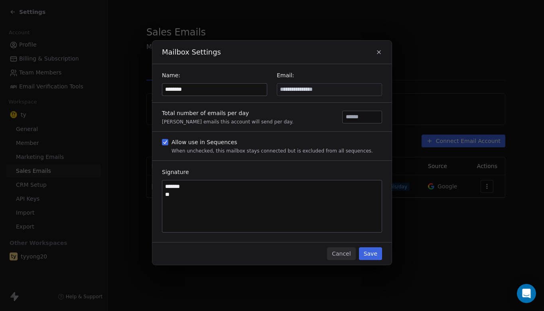  I want to click on div: Total number of emails per day, so click(228, 113).